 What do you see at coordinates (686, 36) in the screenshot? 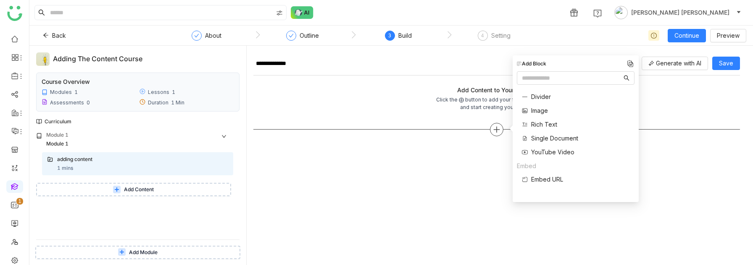
I see `span: Continue` at bounding box center [686, 36].